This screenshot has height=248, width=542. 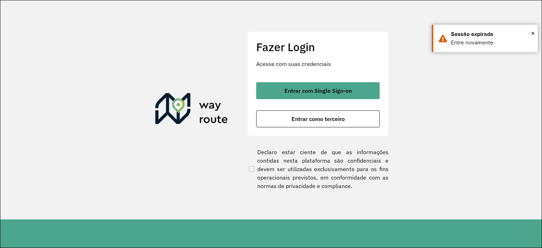 I want to click on h2: Fazer Login, so click(x=318, y=47).